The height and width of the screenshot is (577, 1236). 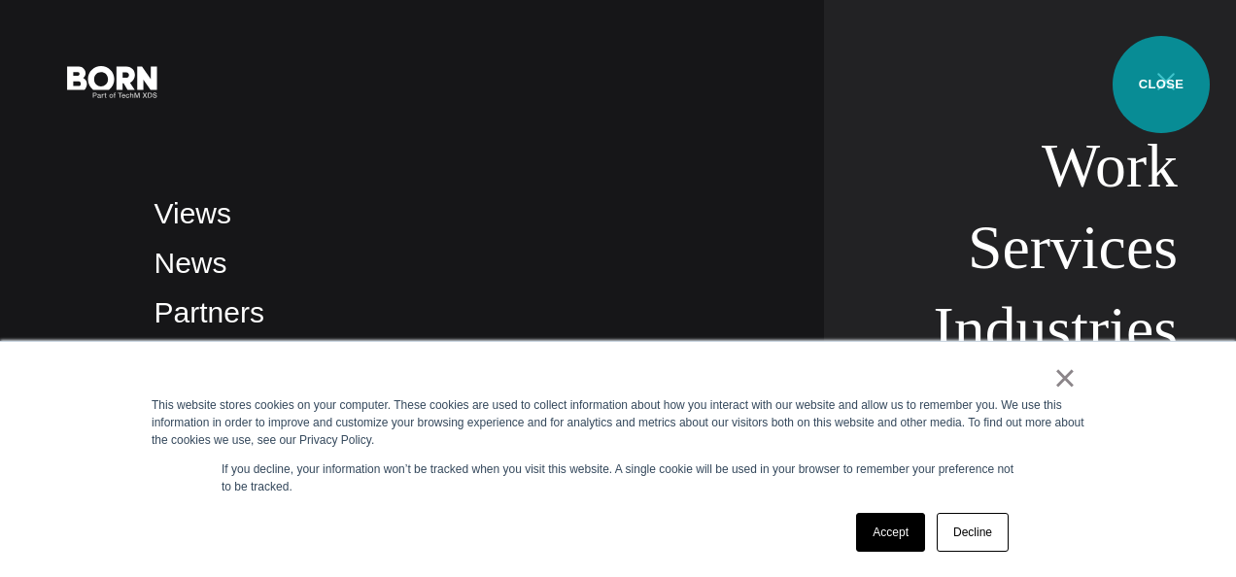 I want to click on a: Views, so click(x=192, y=213).